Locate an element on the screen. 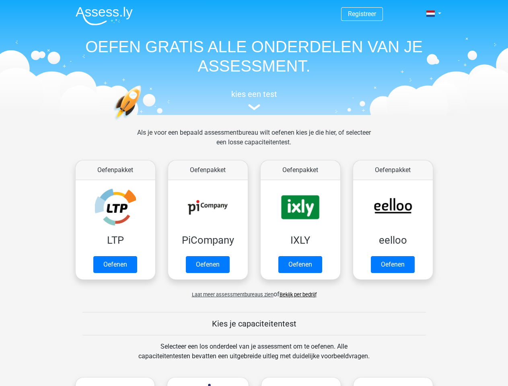 The image size is (508, 386). h5: kies een test is located at coordinates (254, 94).